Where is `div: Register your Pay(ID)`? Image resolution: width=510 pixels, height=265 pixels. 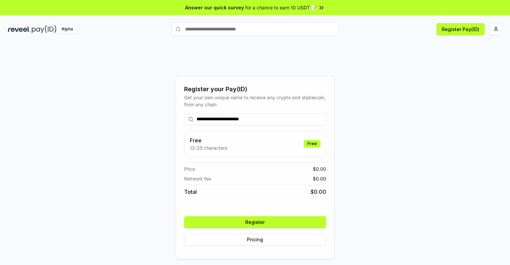 div: Register your Pay(ID) is located at coordinates (255, 89).